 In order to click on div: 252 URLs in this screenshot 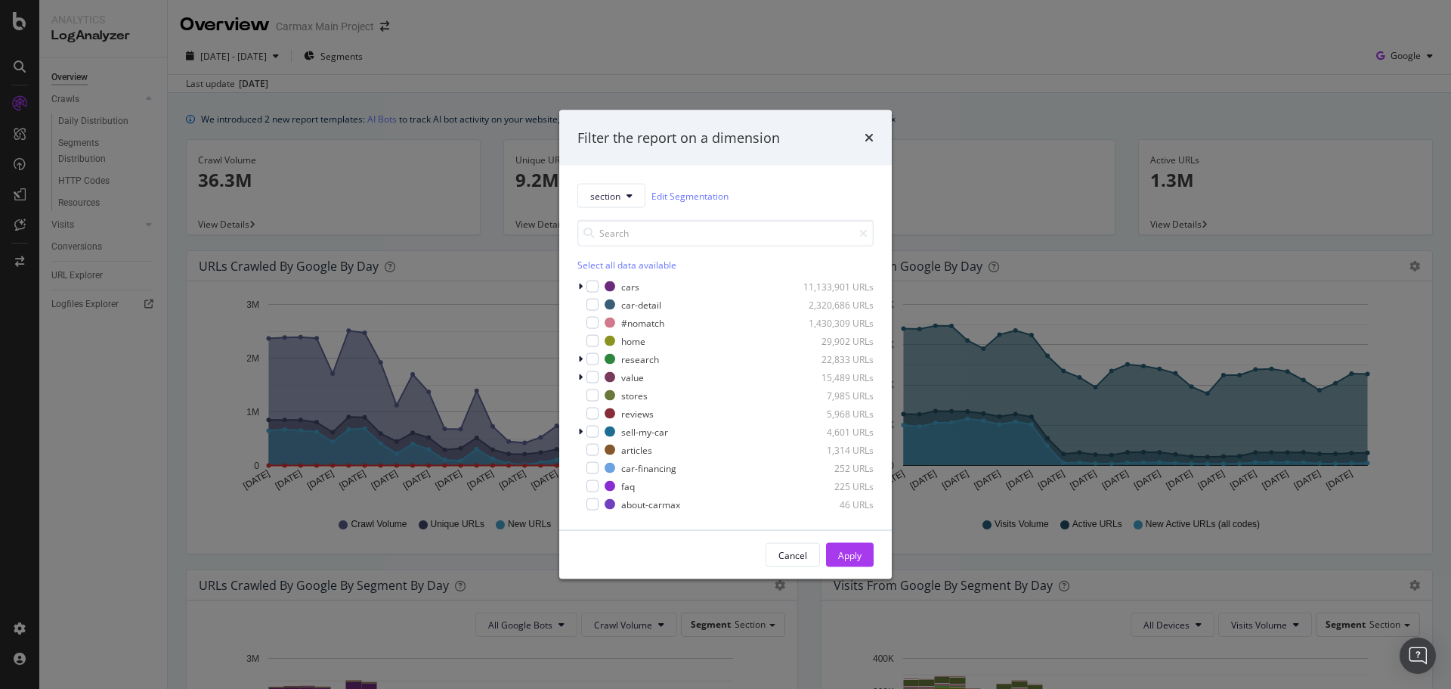, I will do `click(837, 467)`.